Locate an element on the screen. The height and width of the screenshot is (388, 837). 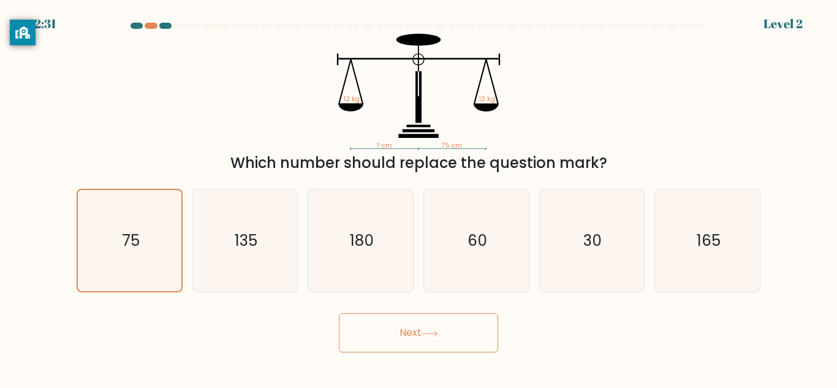
div: Which number should replace the question mark? is located at coordinates (419, 163).